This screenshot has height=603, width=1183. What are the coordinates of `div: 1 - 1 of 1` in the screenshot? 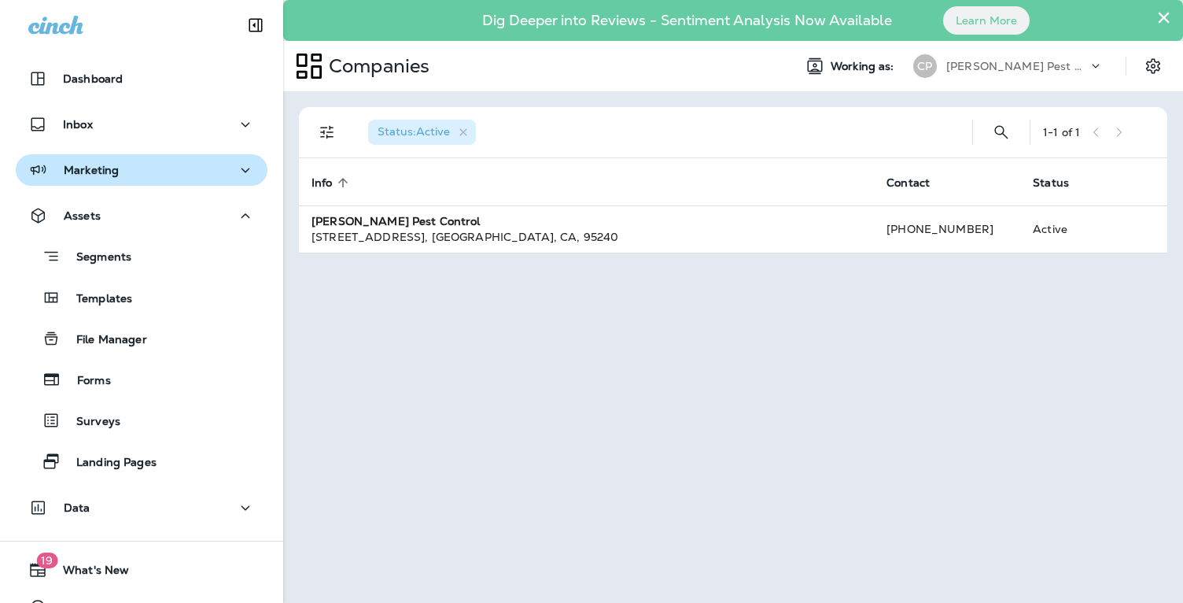 It's located at (1061, 132).